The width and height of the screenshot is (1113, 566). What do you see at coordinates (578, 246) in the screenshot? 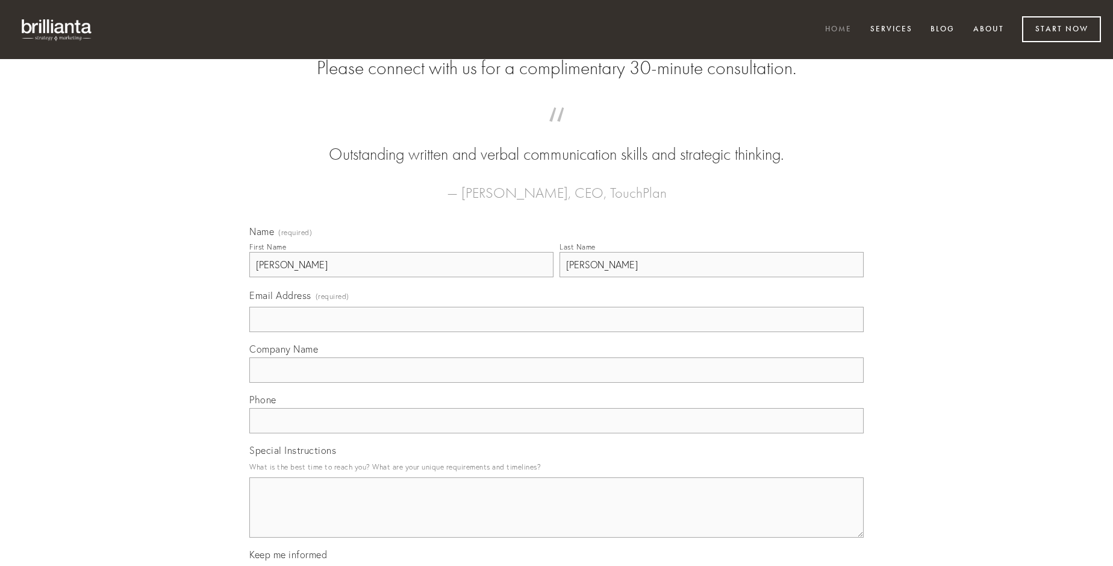
I see `div: Last Name` at bounding box center [578, 246].